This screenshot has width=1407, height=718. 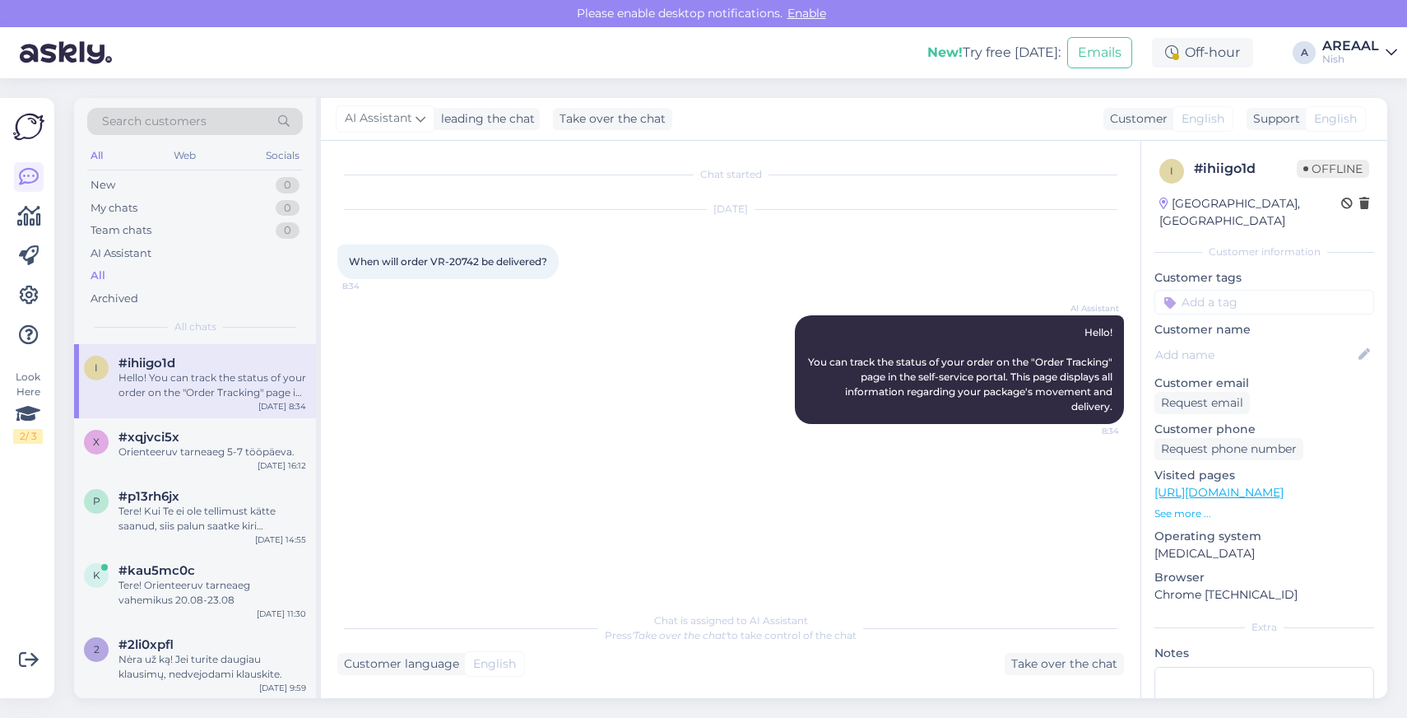 What do you see at coordinates (1203, 402) in the screenshot?
I see `div: Request email` at bounding box center [1203, 402].